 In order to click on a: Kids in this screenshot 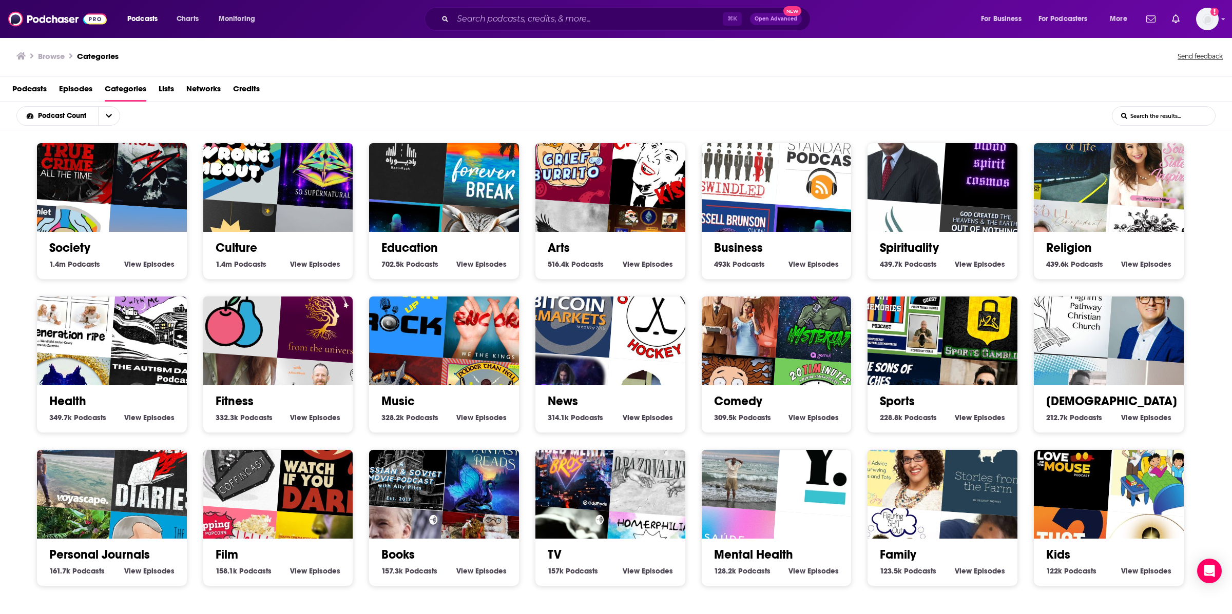, I will do `click(1058, 555)`.